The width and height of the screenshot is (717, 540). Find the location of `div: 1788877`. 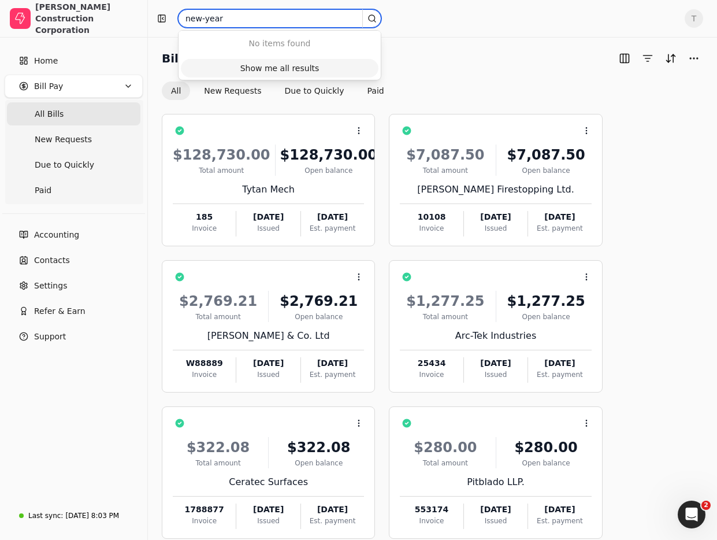

div: 1788877 is located at coordinates (204, 509).